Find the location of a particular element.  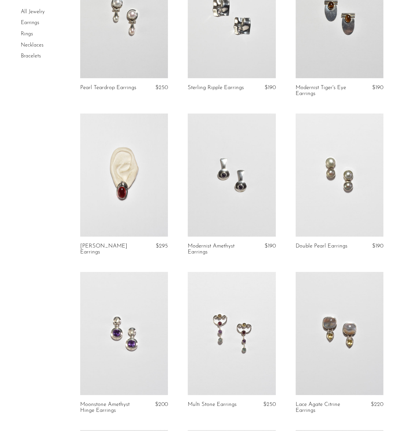

a: Moonstone Amethyst Hinge Earrings is located at coordinates (109, 408).